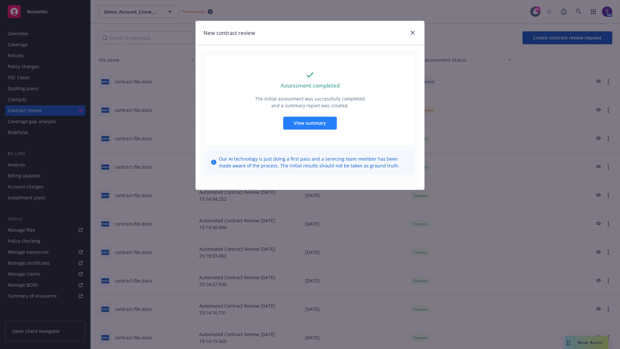 This screenshot has height=349, width=620. What do you see at coordinates (413, 33) in the screenshot?
I see `a: close` at bounding box center [413, 33].